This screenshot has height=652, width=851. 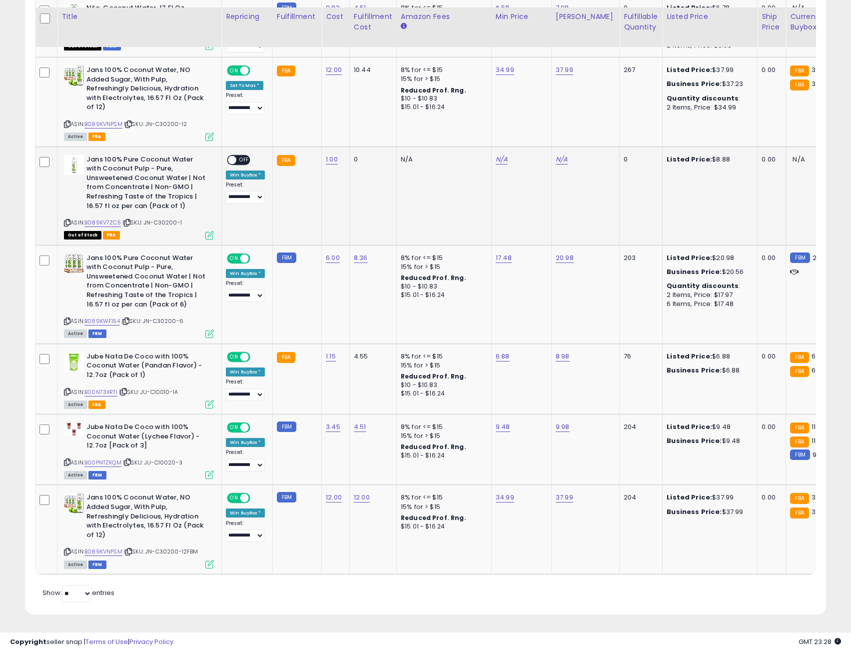 What do you see at coordinates (333, 427) in the screenshot?
I see `a: 3.45` at bounding box center [333, 427].